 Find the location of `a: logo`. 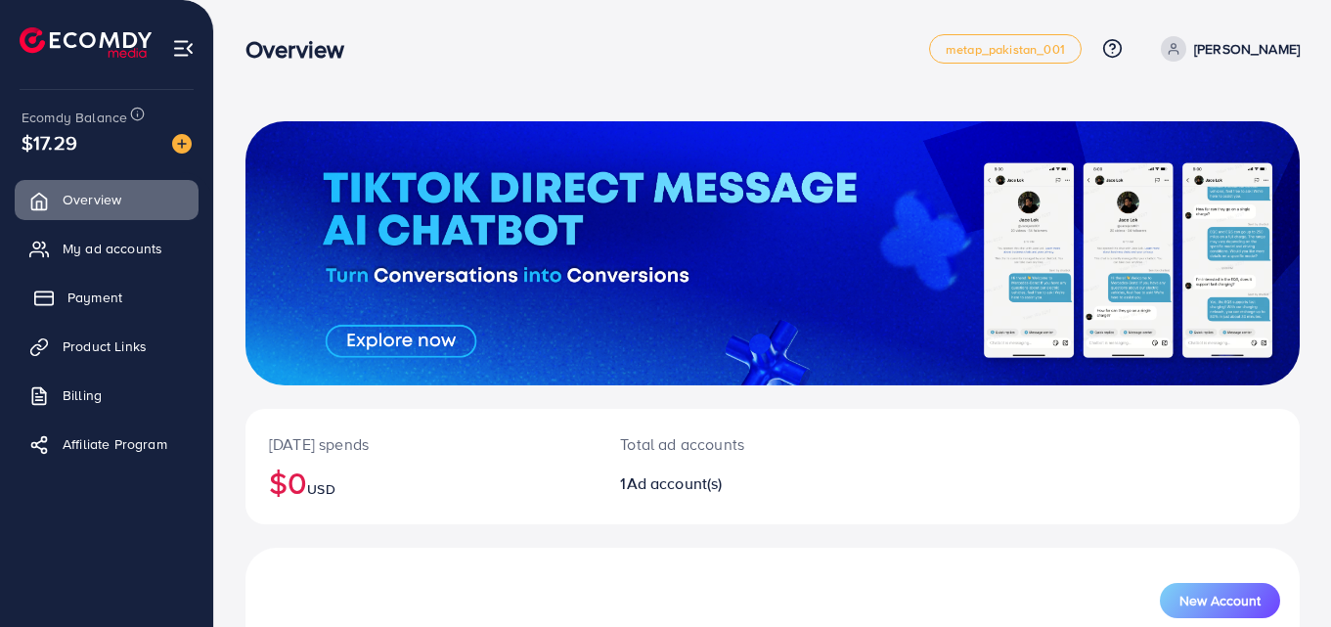

a: logo is located at coordinates (85, 42).